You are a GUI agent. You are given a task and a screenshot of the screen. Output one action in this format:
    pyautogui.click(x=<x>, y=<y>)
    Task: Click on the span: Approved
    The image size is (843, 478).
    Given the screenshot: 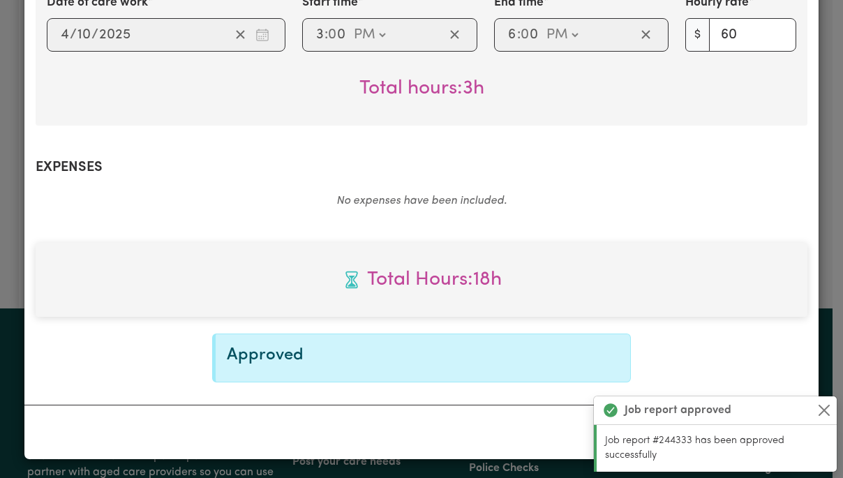 What is the action you would take?
    pyautogui.click(x=265, y=355)
    